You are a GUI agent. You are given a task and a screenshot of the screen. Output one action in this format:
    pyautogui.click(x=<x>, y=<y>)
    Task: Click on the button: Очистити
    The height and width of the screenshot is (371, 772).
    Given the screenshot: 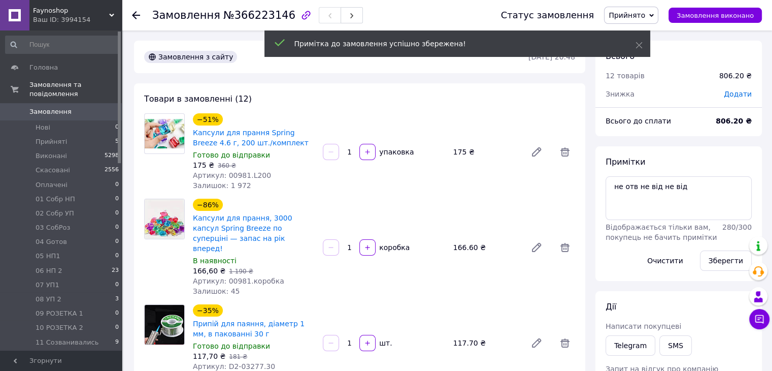 What is the action you would take?
    pyautogui.click(x=665, y=260)
    